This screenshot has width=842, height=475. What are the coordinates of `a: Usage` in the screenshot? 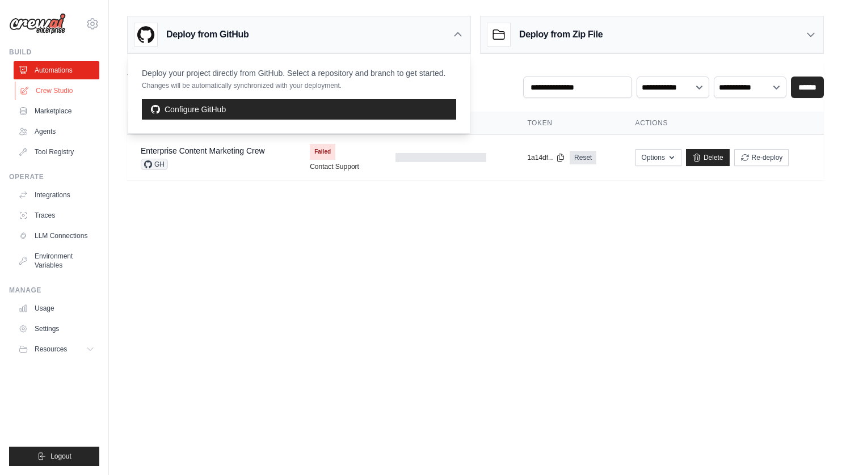 It's located at (56, 309).